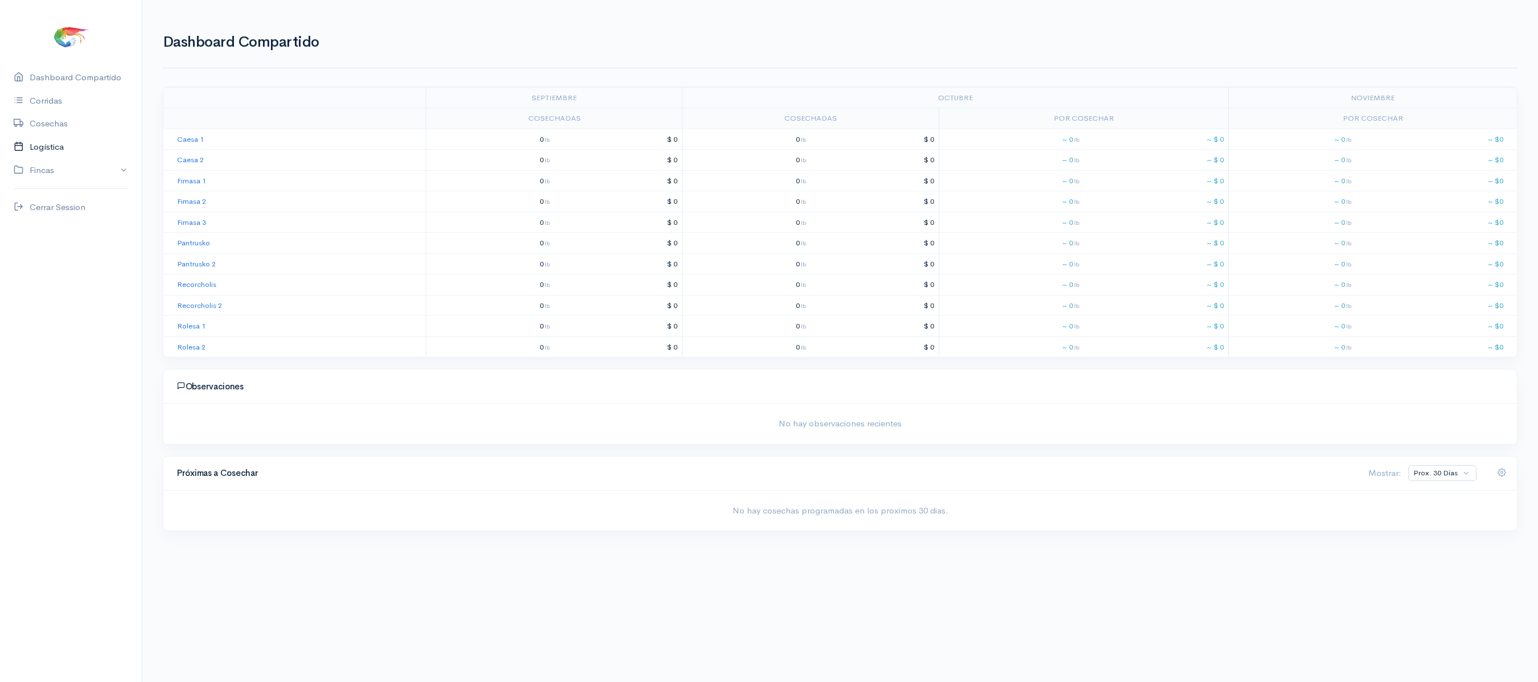 This screenshot has width=1538, height=682. I want to click on a: Rolesa 1, so click(191, 326).